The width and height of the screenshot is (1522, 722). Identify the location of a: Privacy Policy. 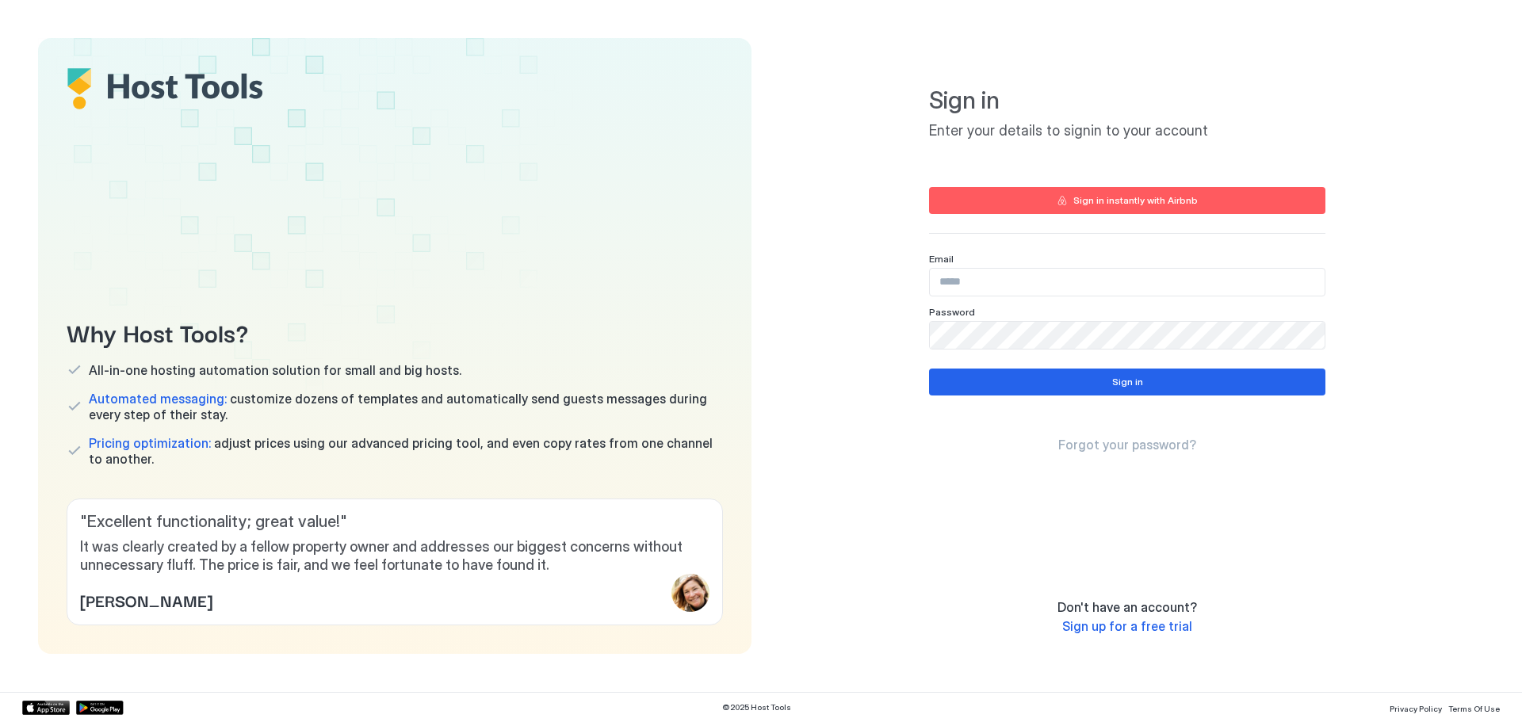
(1416, 707).